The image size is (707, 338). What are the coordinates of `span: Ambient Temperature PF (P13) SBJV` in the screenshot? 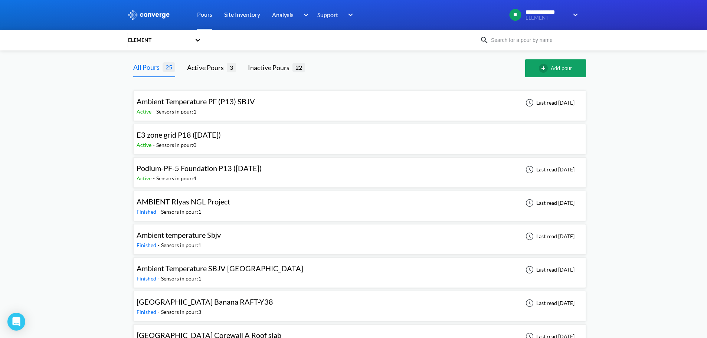 It's located at (196, 101).